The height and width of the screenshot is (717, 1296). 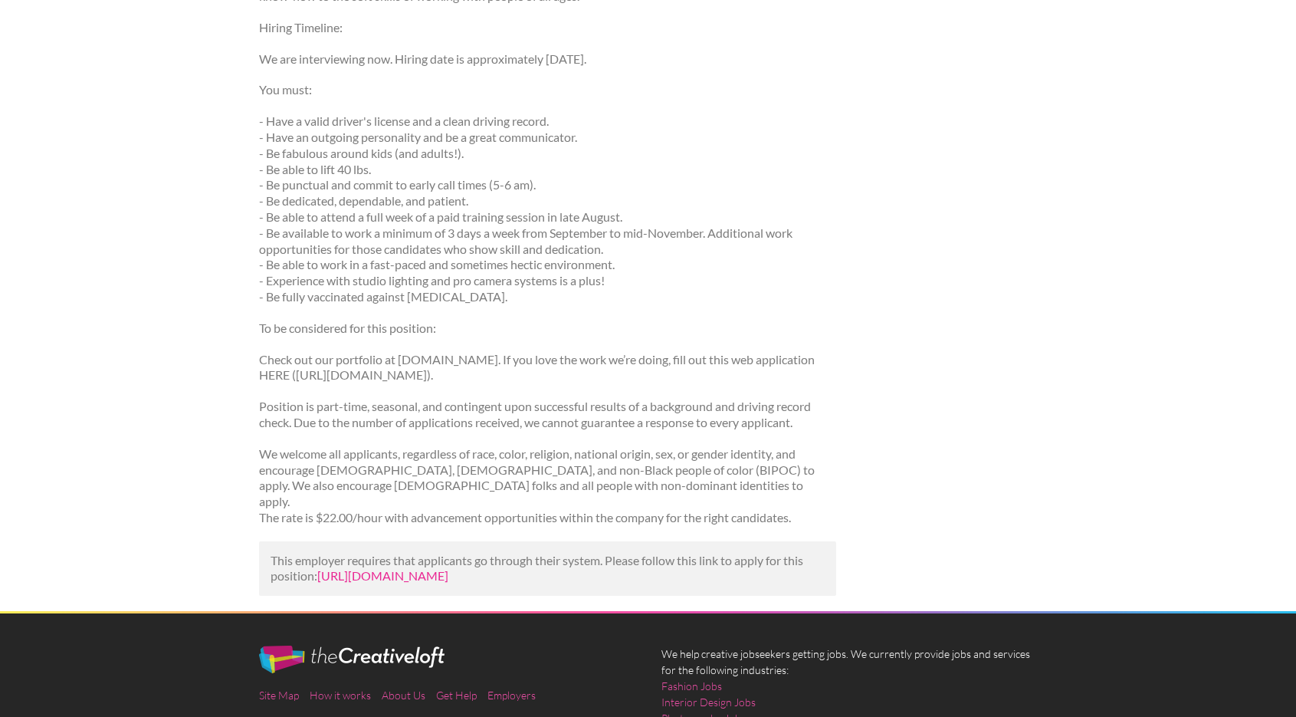 I want to click on a: How it works, so click(x=340, y=695).